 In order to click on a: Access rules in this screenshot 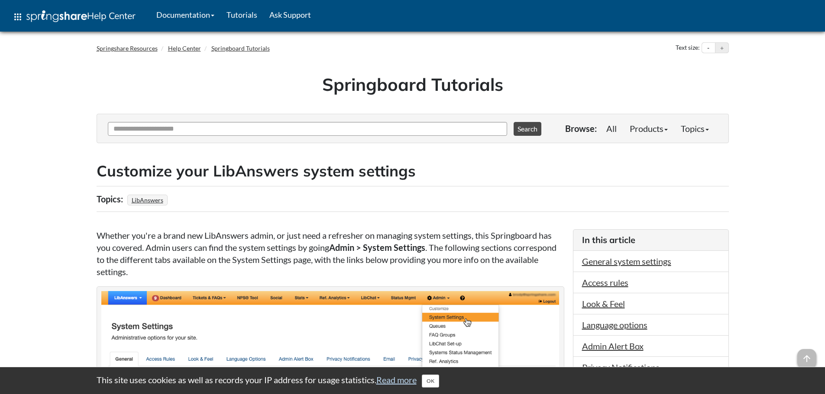, I will do `click(605, 283)`.